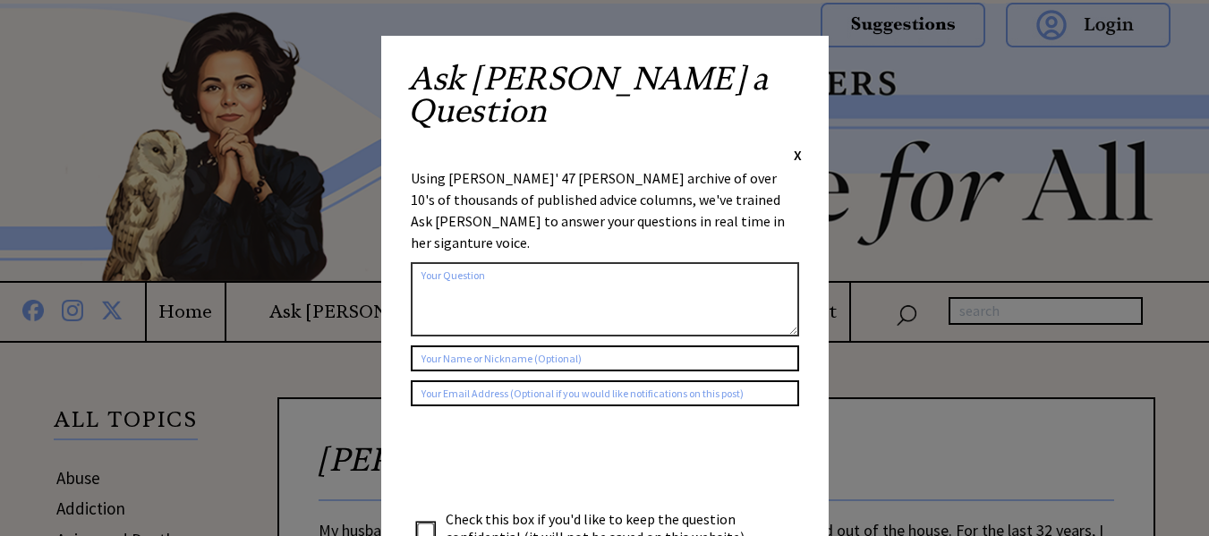 The width and height of the screenshot is (1209, 536). I want to click on span: X, so click(797, 155).